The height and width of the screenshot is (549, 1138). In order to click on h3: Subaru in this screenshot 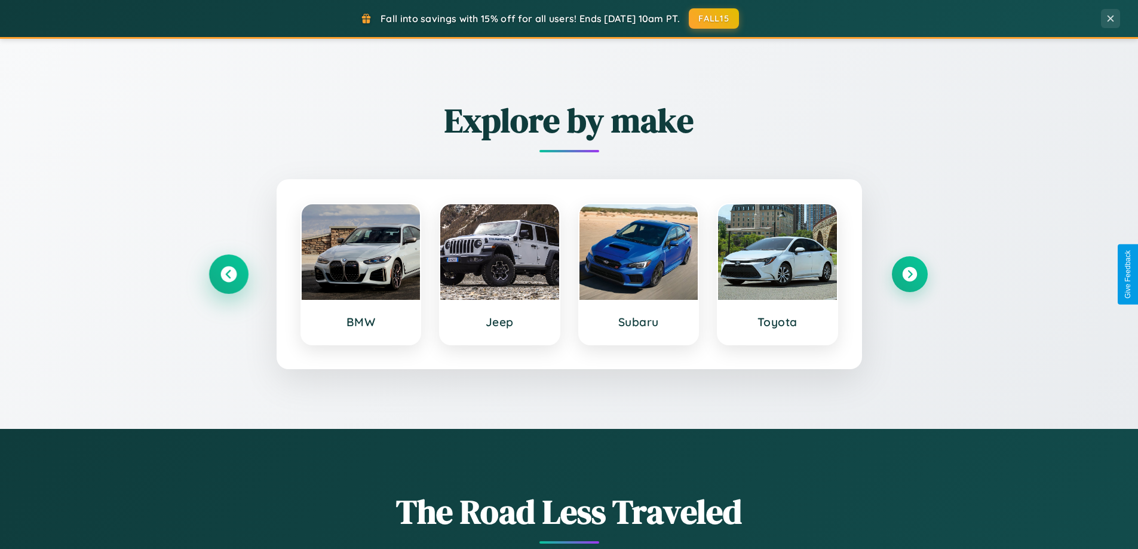, I will do `click(638, 322)`.